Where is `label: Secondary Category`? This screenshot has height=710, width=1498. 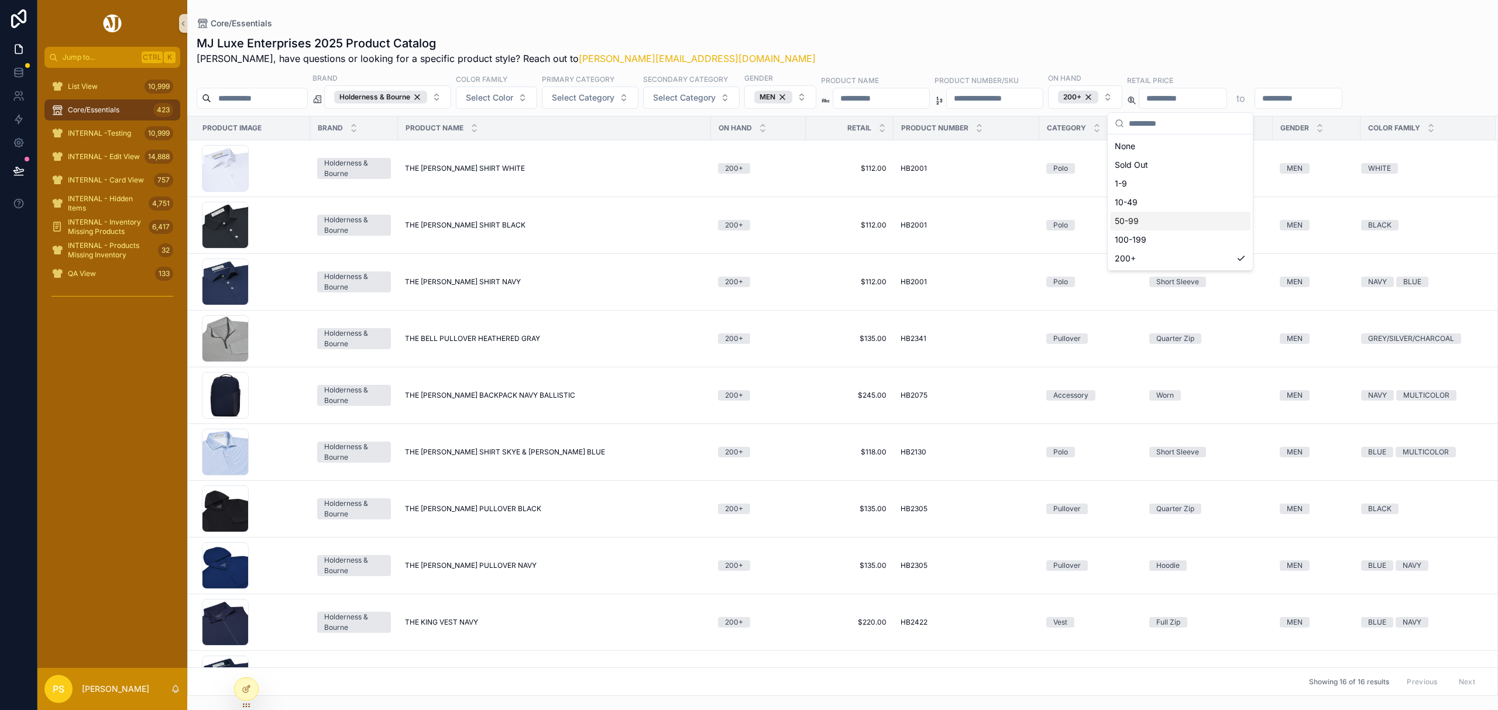 label: Secondary Category is located at coordinates (685, 79).